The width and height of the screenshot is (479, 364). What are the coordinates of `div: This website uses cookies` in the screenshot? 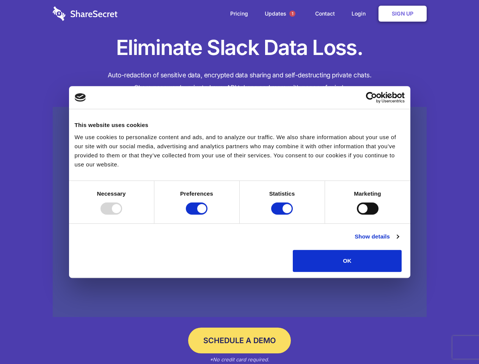 It's located at (240, 125).